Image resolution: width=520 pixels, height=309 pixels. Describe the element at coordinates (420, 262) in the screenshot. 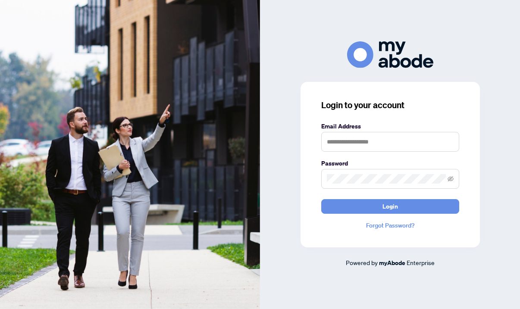

I see `span: Enterprise` at that location.